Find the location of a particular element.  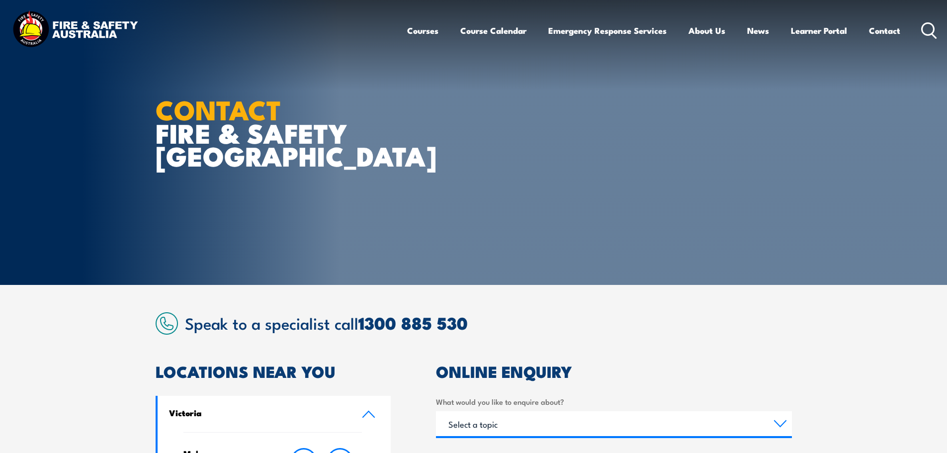

a: Course Calendar is located at coordinates (493, 30).